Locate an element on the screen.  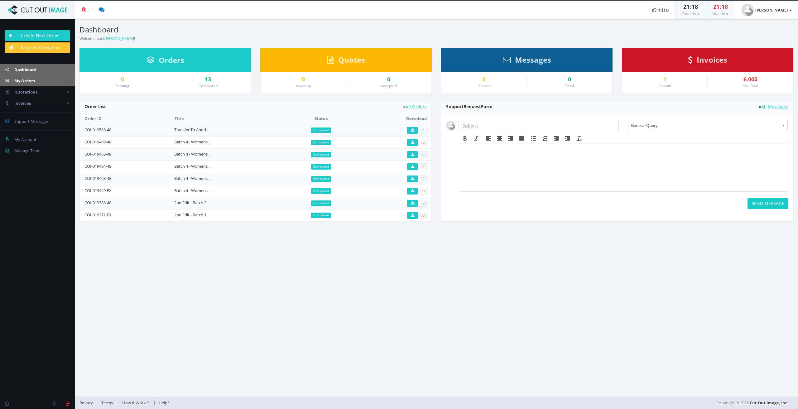
small: Total is located at coordinates (570, 86).